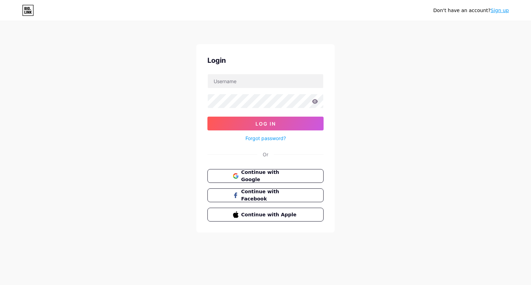 This screenshot has height=285, width=531. I want to click on a: Continue with Facebook, so click(265, 196).